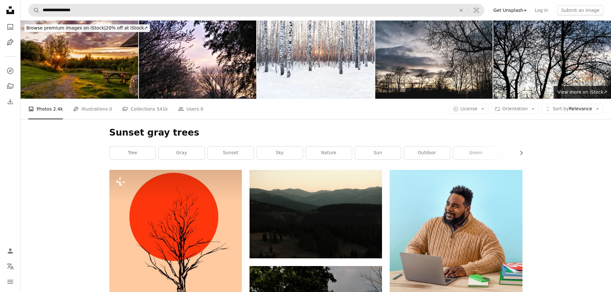 The height and width of the screenshot is (292, 611). I want to click on img: Dark silhouettes of trees against the evening sky. Dark tree trunks and branches stand out on the..., so click(552, 60).